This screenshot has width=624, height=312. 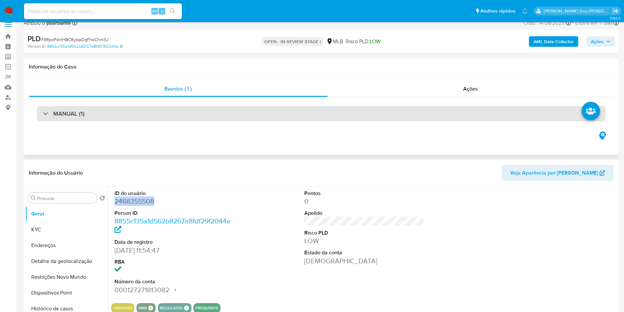 I want to click on span: Expira em 11 dias, so click(x=594, y=23).